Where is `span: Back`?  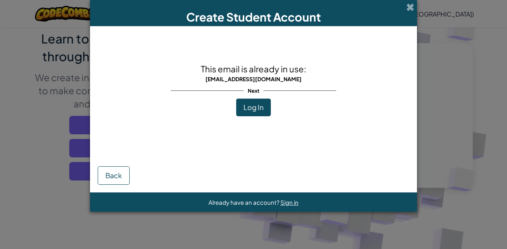
span: Back is located at coordinates (114, 175).